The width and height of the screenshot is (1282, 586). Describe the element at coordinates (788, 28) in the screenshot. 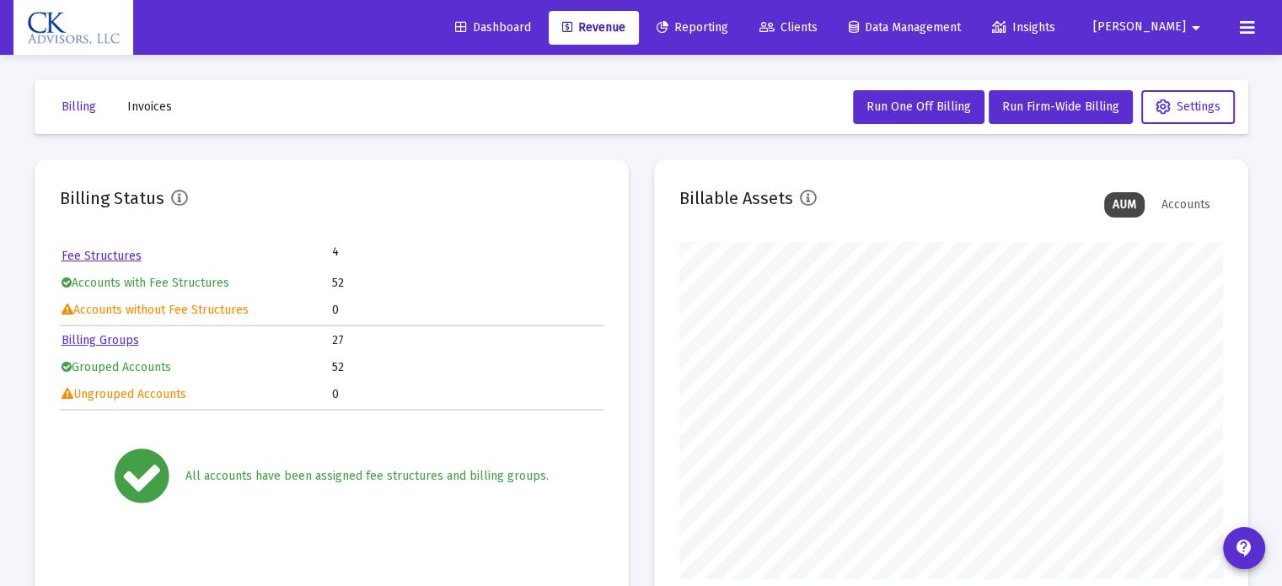

I see `a: Clients` at that location.